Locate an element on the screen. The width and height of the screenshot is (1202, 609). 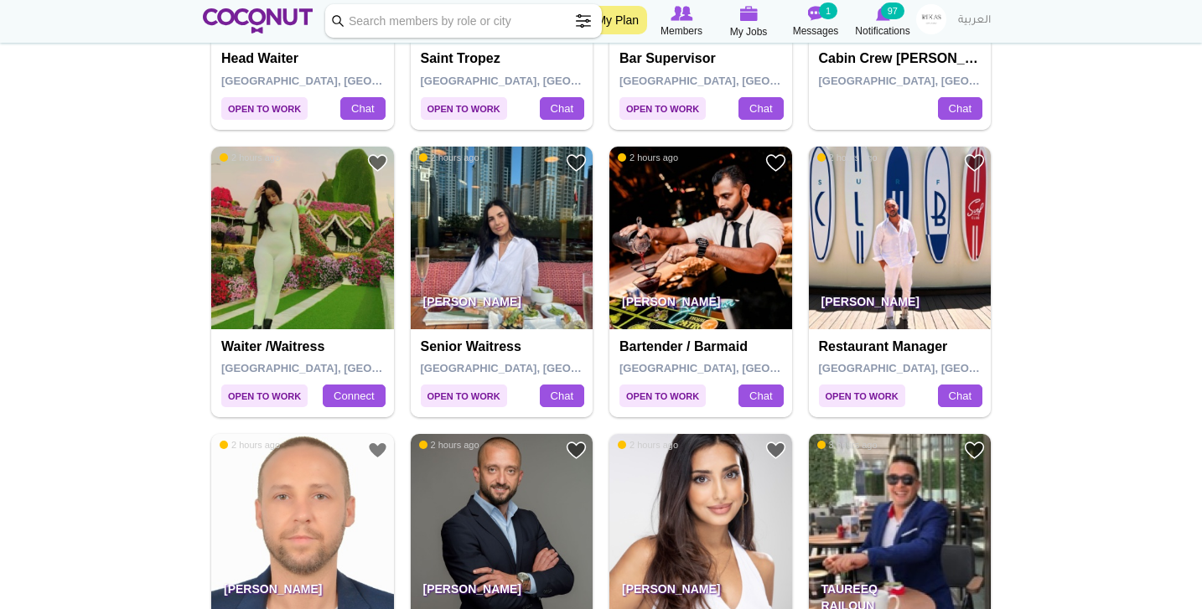
img: Home is located at coordinates (257, 21).